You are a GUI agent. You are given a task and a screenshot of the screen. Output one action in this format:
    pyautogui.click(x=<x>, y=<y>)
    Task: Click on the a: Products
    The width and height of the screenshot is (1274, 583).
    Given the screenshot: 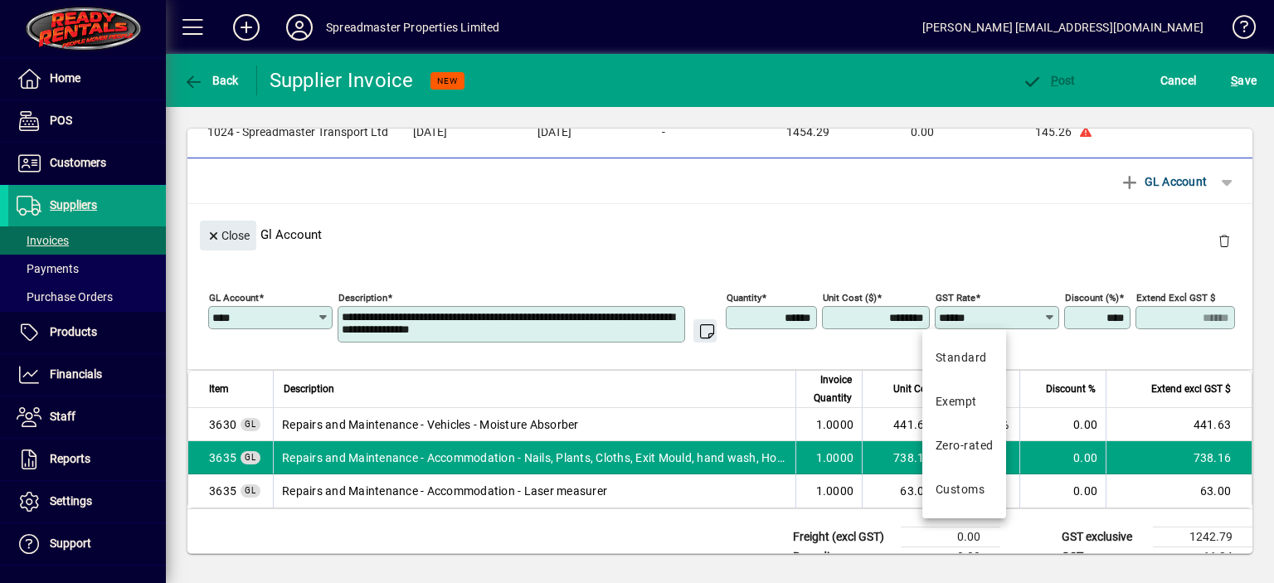 What is the action you would take?
    pyautogui.click(x=87, y=333)
    